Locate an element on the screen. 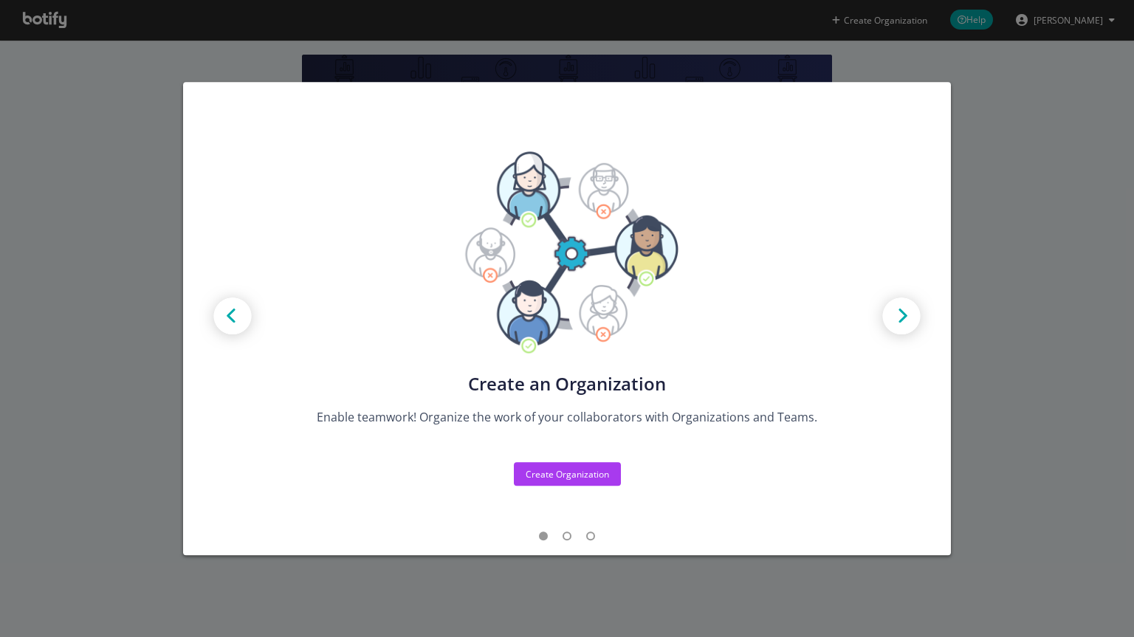 Image resolution: width=1134 pixels, height=637 pixels. div: Create Organization is located at coordinates (567, 474).